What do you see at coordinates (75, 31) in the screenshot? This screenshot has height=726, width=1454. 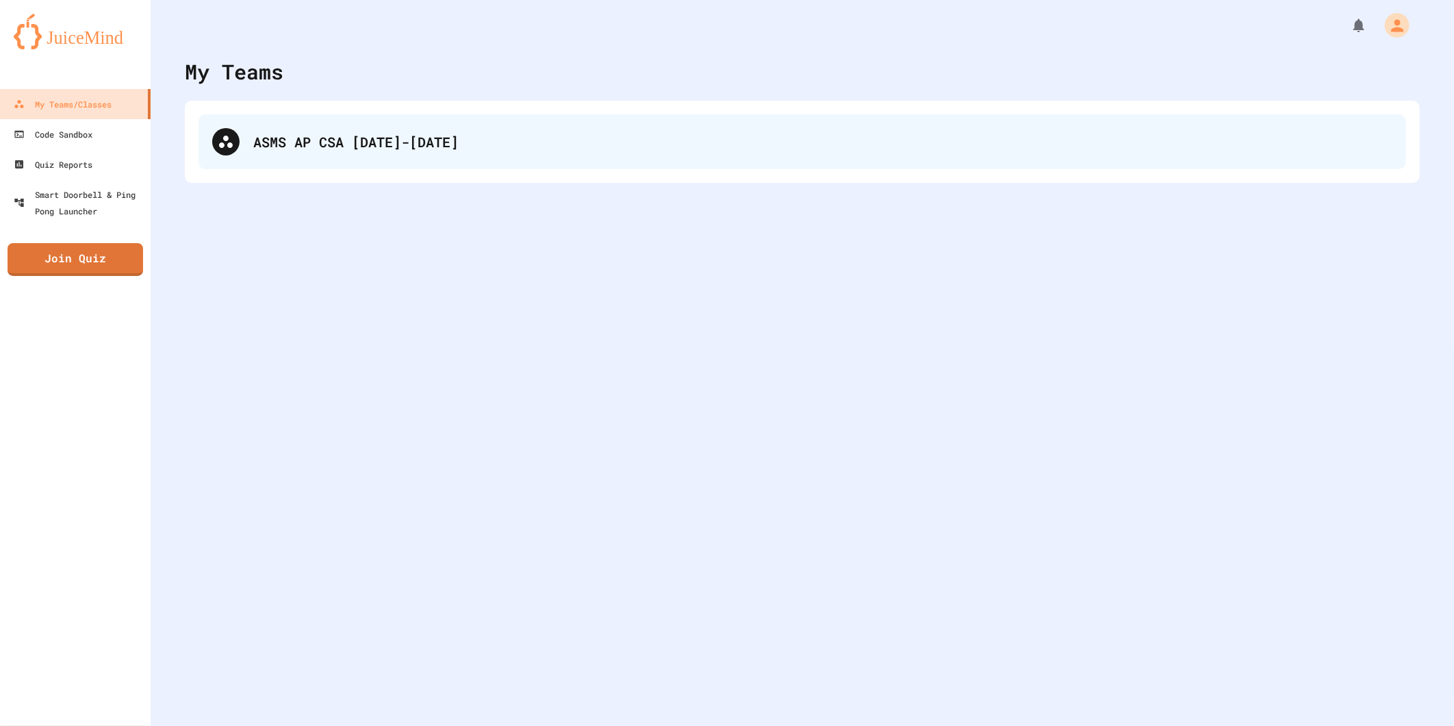 I see `img: logo-orange.svg` at bounding box center [75, 31].